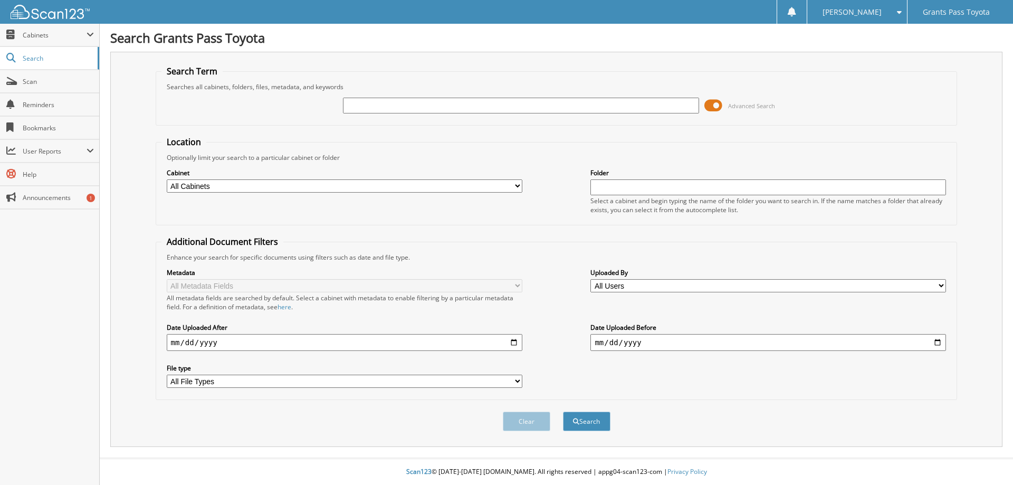 The width and height of the screenshot is (1013, 485). Describe the element at coordinates (344, 172) in the screenshot. I see `label: Cabinet` at that location.